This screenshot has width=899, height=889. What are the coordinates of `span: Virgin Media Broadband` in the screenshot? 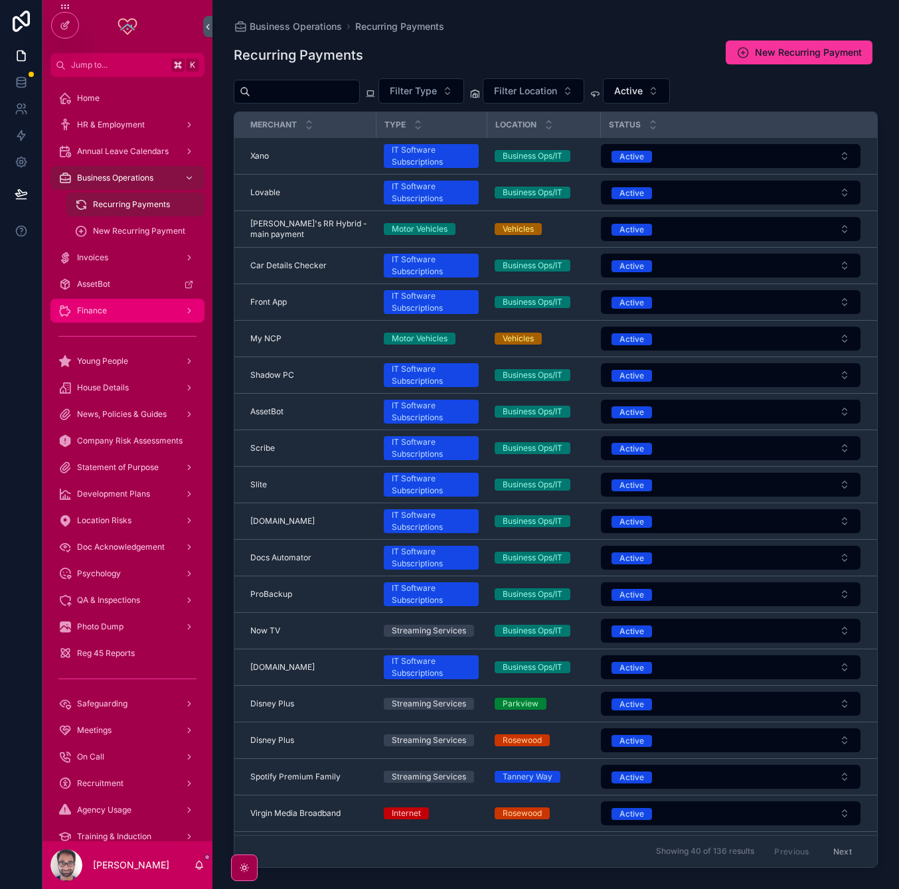 It's located at (296, 814).